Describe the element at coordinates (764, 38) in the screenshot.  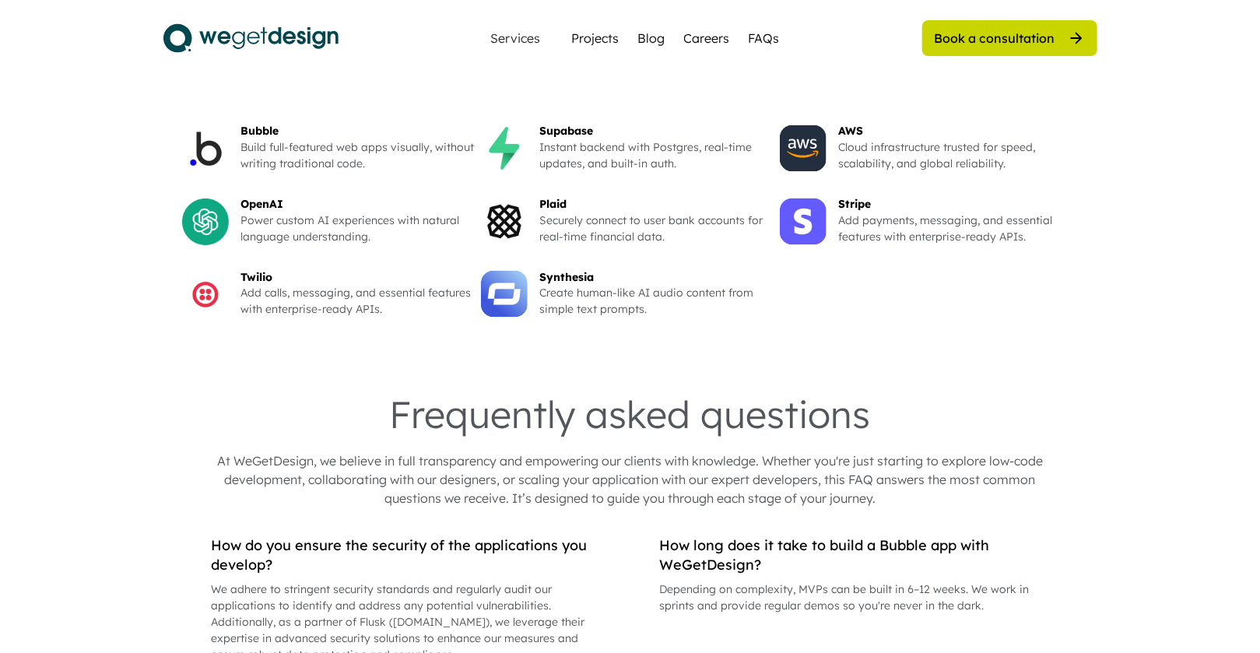
I see `a: FAQs` at that location.